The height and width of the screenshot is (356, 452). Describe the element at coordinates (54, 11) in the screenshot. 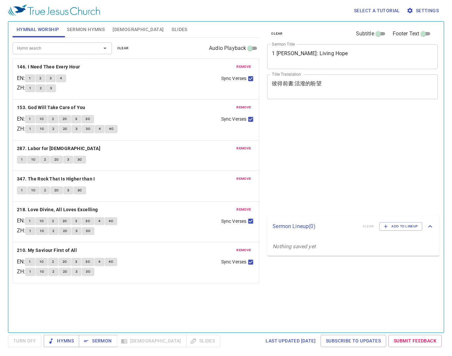

I see `img: True Jesus Church` at that location.